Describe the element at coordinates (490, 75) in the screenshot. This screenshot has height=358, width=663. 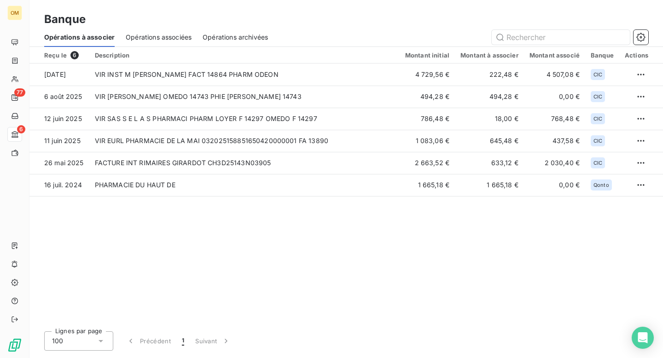
I see `td: 222,48 €` at that location.